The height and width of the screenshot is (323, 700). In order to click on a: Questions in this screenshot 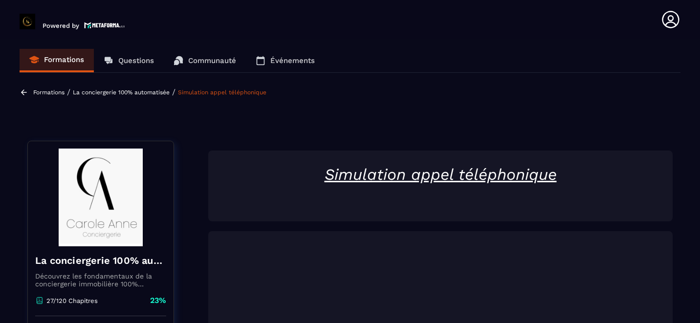, I will do `click(129, 61)`.